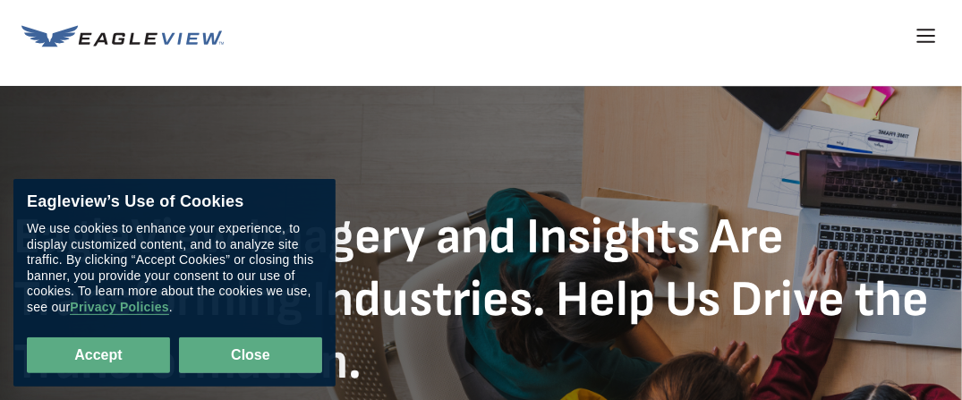  Describe the element at coordinates (481, 301) in the screenshot. I see `h1: EagleView Imagery and Insights Are Transforming Industries. Help Us Drive the Transformation.` at that location.